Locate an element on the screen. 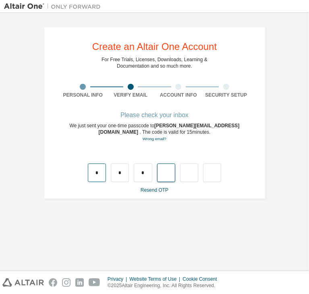 The width and height of the screenshot is (309, 294). div: Please check your inbox is located at coordinates (155, 115).